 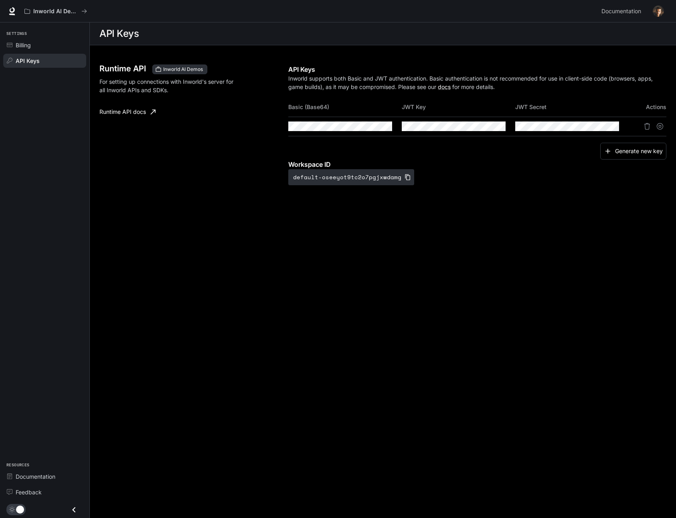 I want to click on p: Inworld supports both Basic and JWT authentication. Basic authentication is not recommended for u..., so click(x=477, y=83).